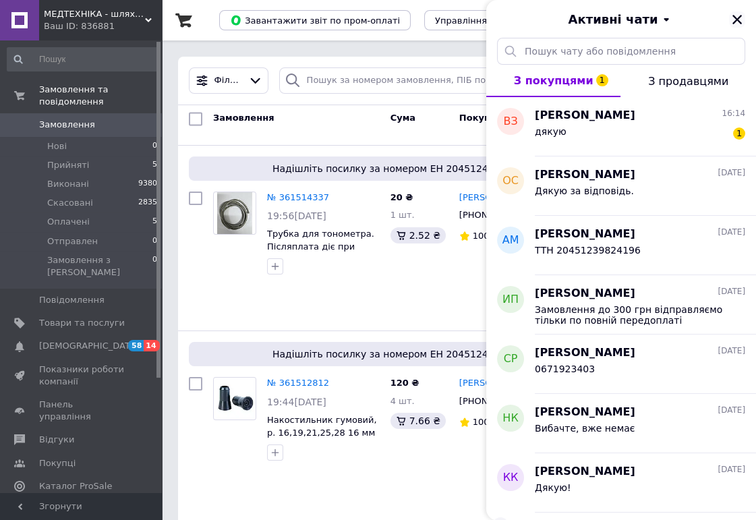 The height and width of the screenshot is (520, 756). What do you see at coordinates (550, 132) in the screenshot?
I see `span: дякую` at bounding box center [550, 132].